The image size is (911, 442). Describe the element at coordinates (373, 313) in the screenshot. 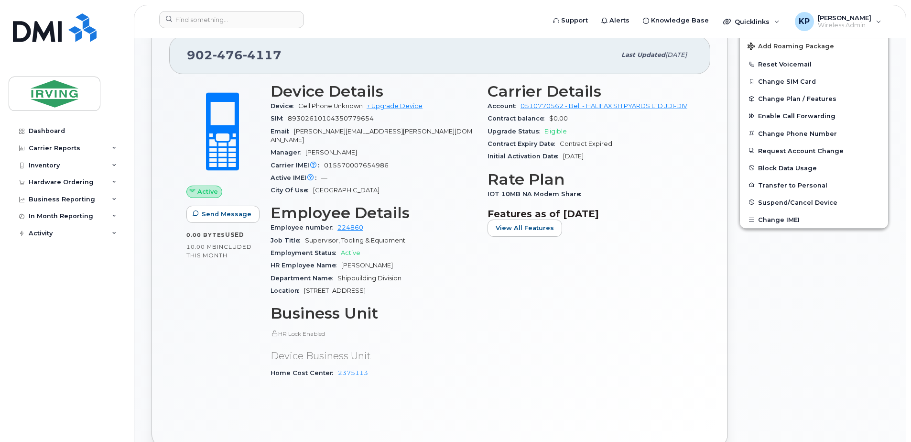

I see `h3: Business Unit` at that location.